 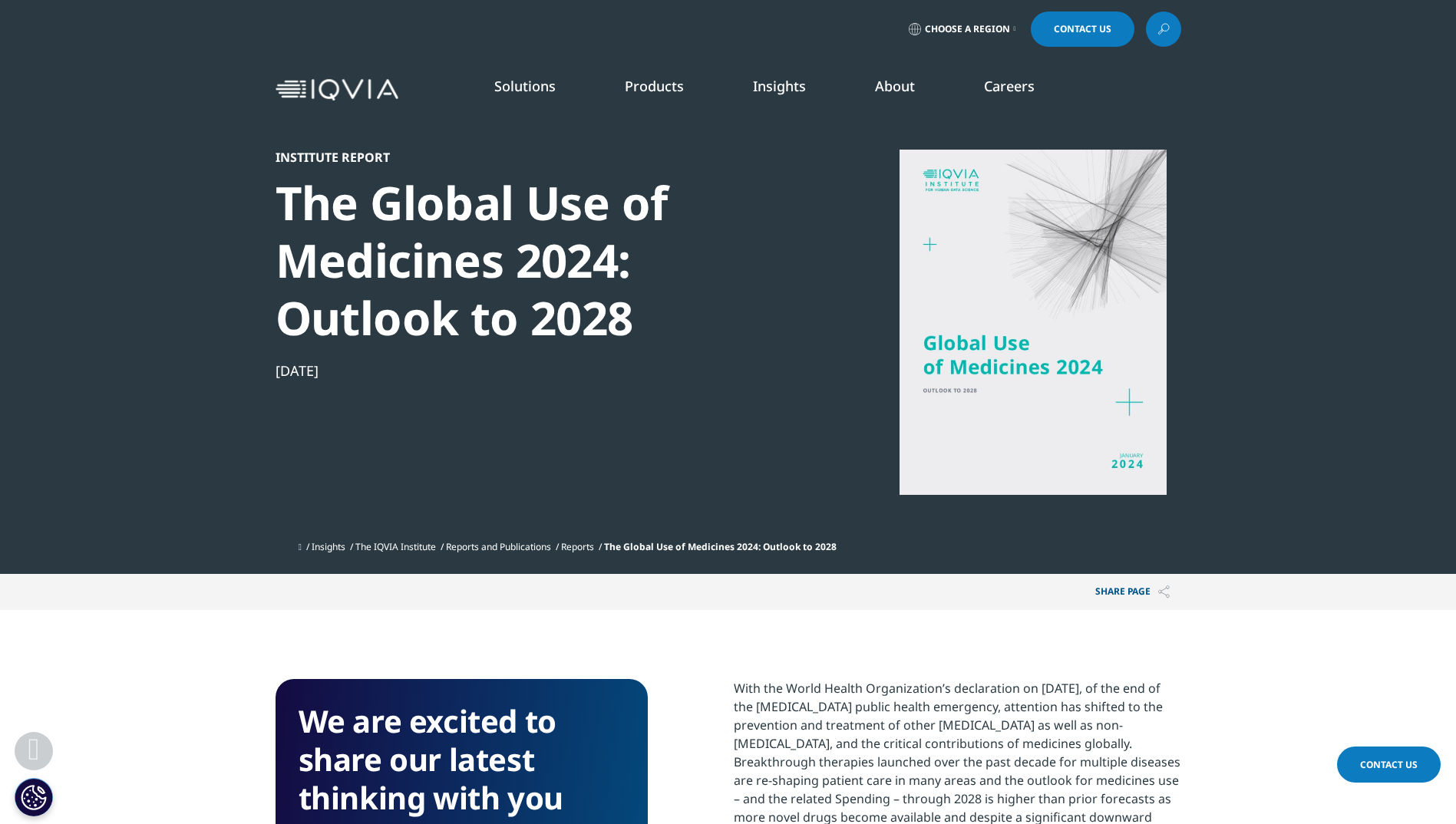 What do you see at coordinates (539, 260) in the screenshot?
I see `div: The Global Use of Medicines 2024: Outlook to 2028` at bounding box center [539, 260].